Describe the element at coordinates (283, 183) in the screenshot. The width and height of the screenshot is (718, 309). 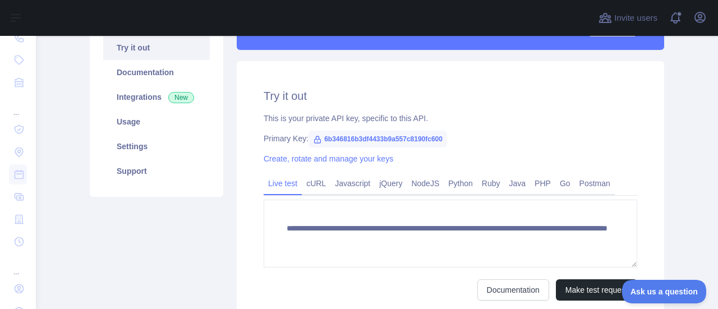
I see `a: Live test` at that location.